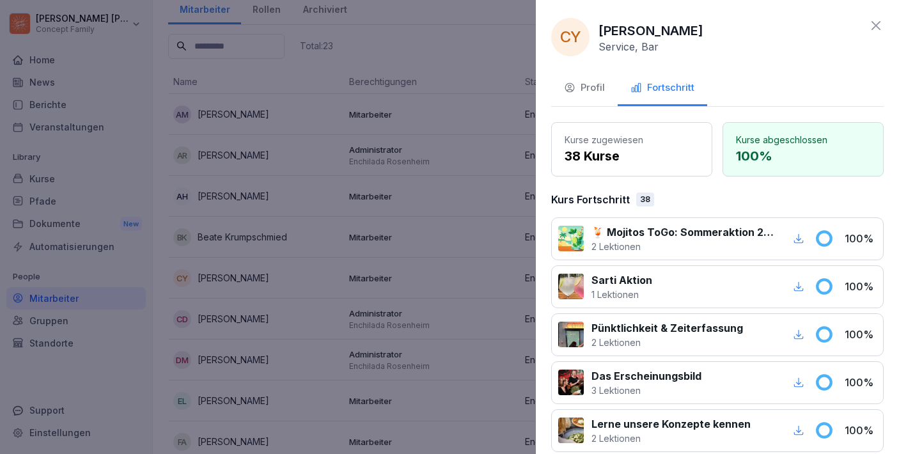 The height and width of the screenshot is (454, 899). I want to click on p: Kurse abgeschlossen, so click(803, 139).